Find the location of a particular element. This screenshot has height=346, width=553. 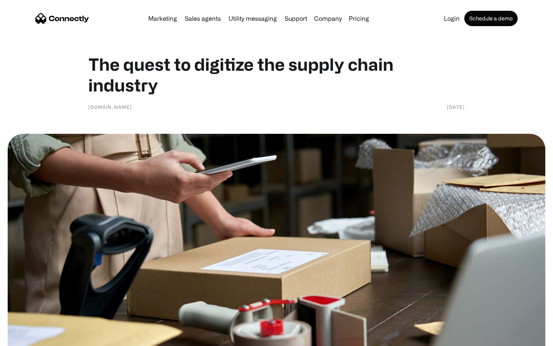

a: Login is located at coordinates (452, 18).